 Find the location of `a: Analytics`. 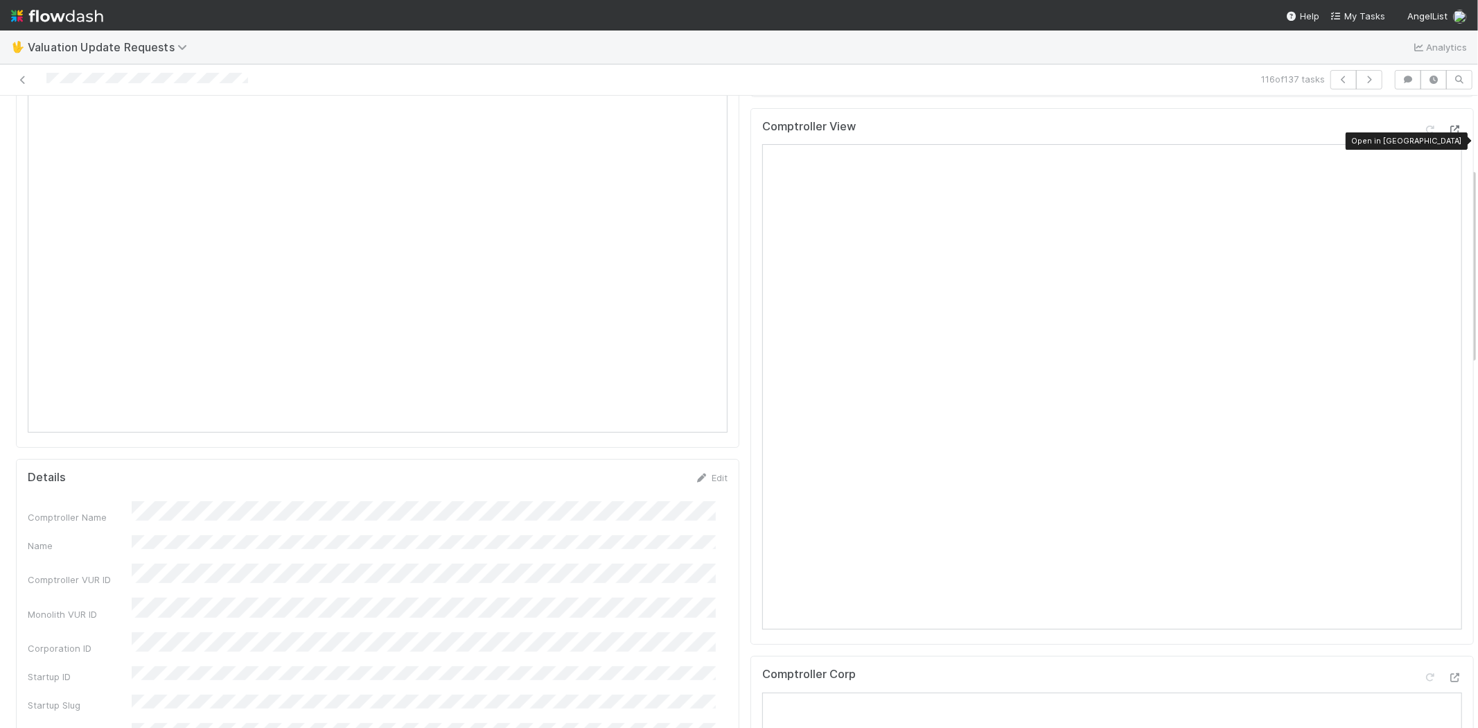

a: Analytics is located at coordinates (1439, 47).